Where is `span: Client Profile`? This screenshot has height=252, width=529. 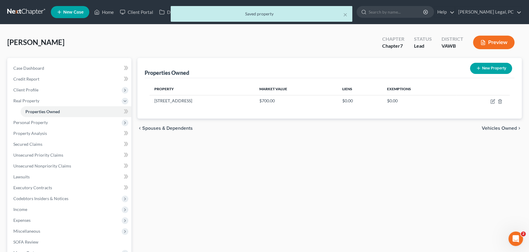
span: Client Profile is located at coordinates (26, 90).